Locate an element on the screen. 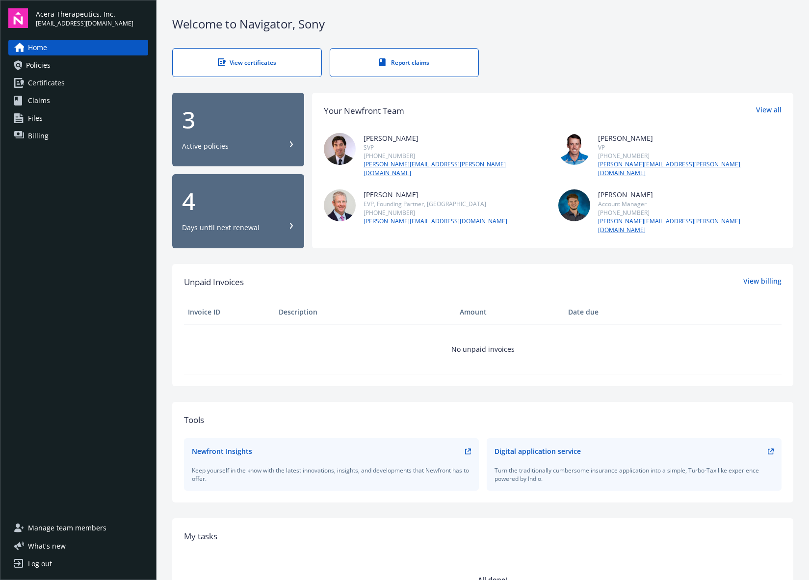 Image resolution: width=809 pixels, height=580 pixels. div: Turn the traditionally cumbersome insurance application into a simple, Turbo-Tax like experience ... is located at coordinates (634, 475).